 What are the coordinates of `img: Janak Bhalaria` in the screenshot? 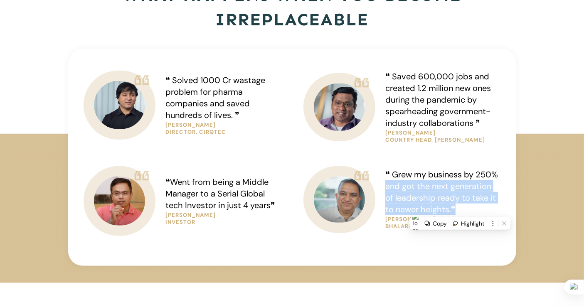 It's located at (354, 199).